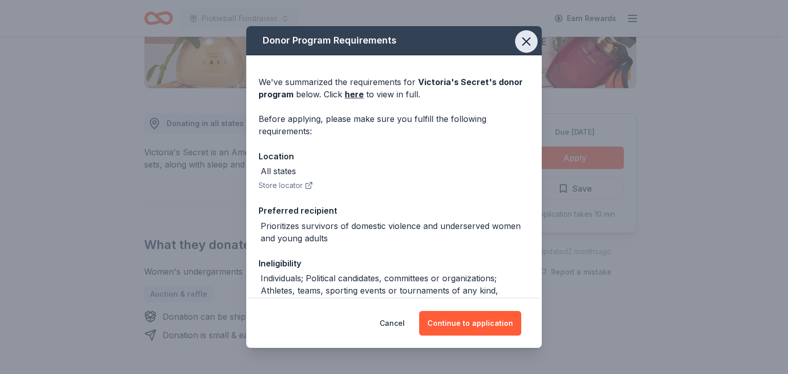  What do you see at coordinates (286, 186) in the screenshot?
I see `button: Store locator` at bounding box center [286, 186].